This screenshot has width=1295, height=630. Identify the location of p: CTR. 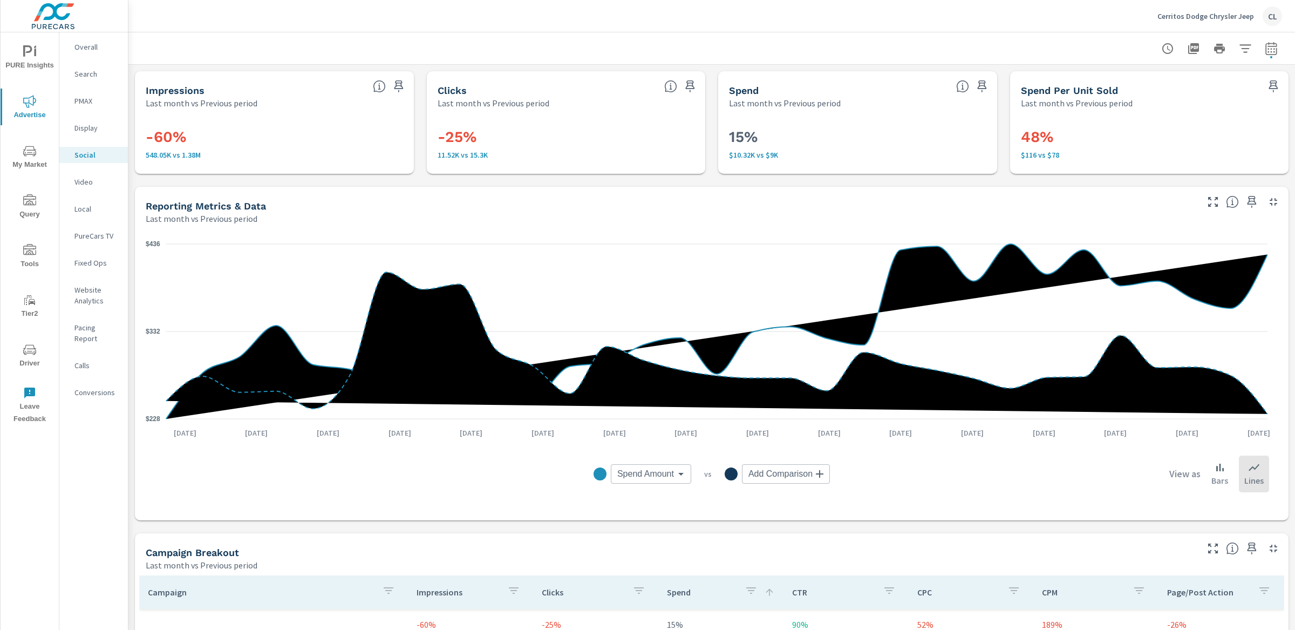
(833, 592).